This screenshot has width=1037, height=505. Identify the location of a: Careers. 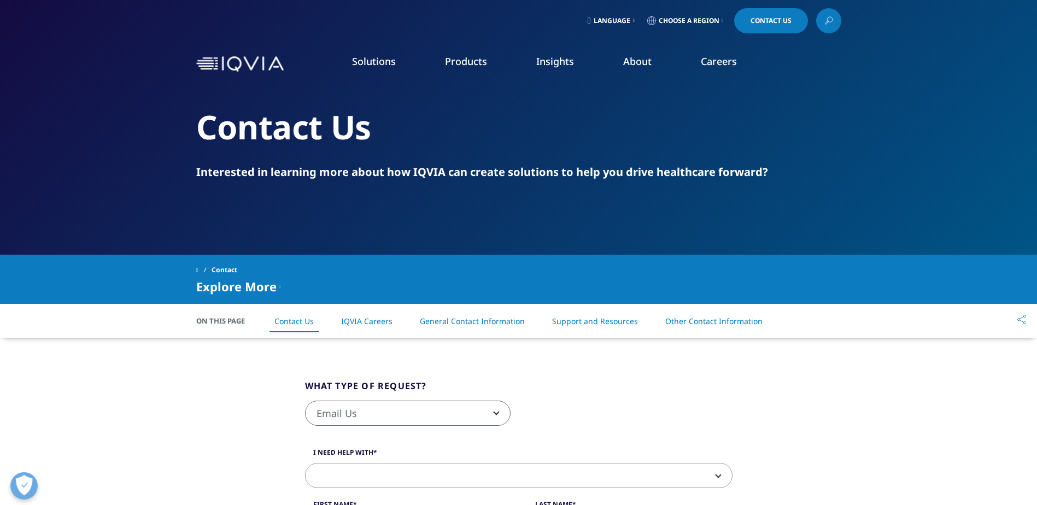
(719, 61).